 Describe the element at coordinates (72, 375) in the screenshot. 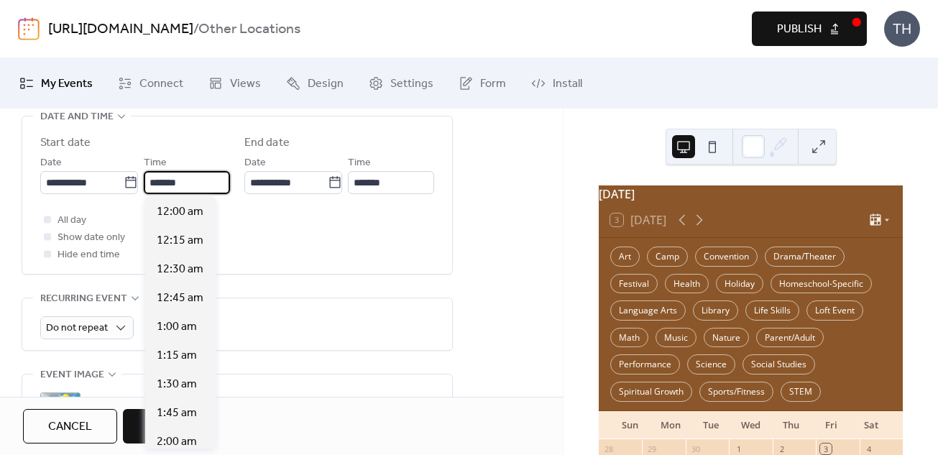

I see `span: Event image` at that location.